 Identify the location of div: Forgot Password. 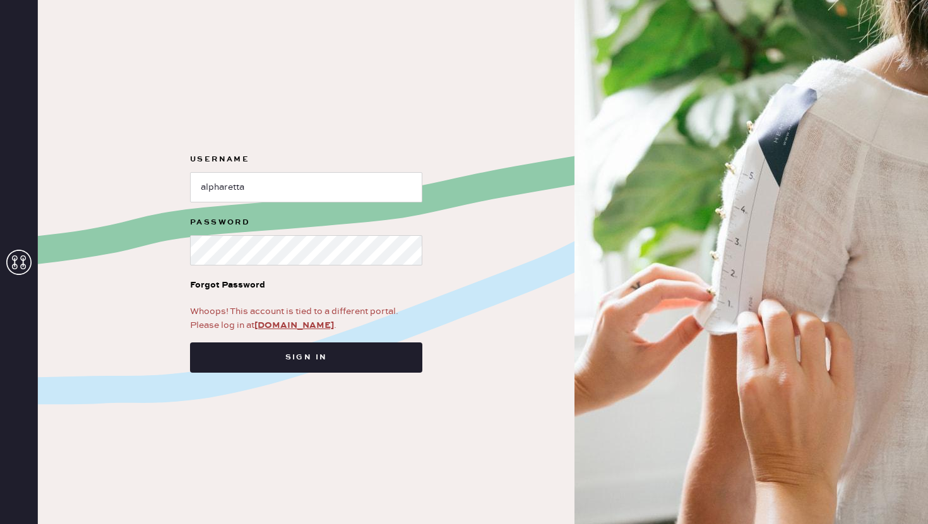
(227, 285).